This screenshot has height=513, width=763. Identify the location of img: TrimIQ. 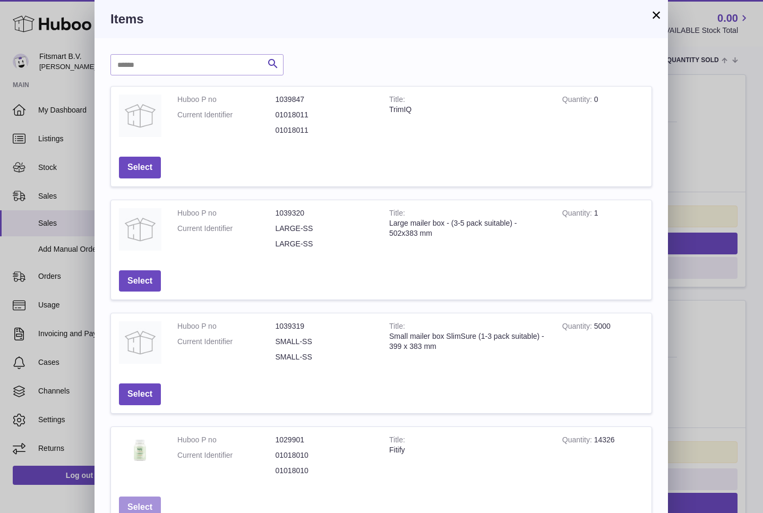
(140, 116).